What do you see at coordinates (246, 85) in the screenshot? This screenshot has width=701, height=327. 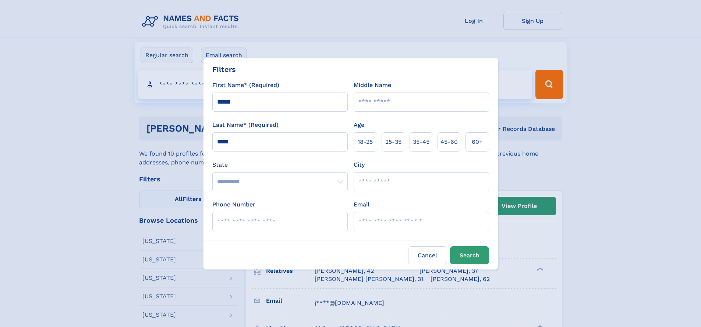 I see `label: First Name* (Required)` at bounding box center [246, 85].